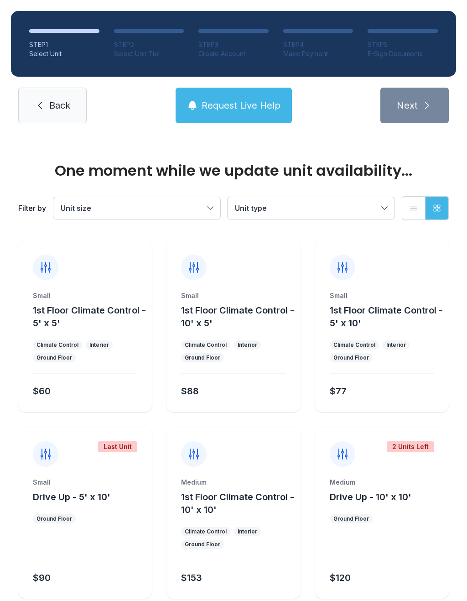  I want to click on div: Select Unit, so click(64, 54).